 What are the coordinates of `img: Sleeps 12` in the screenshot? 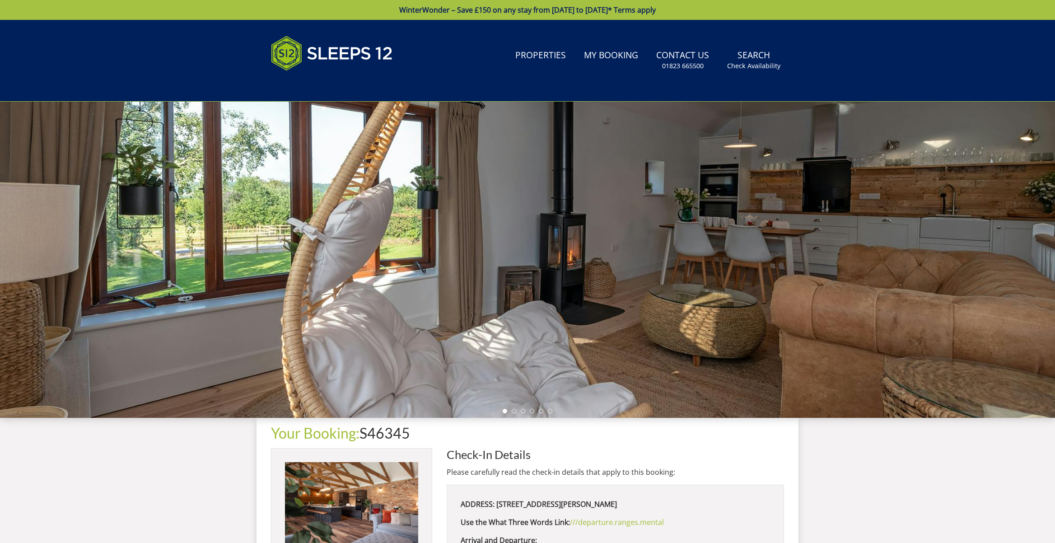 It's located at (332, 53).